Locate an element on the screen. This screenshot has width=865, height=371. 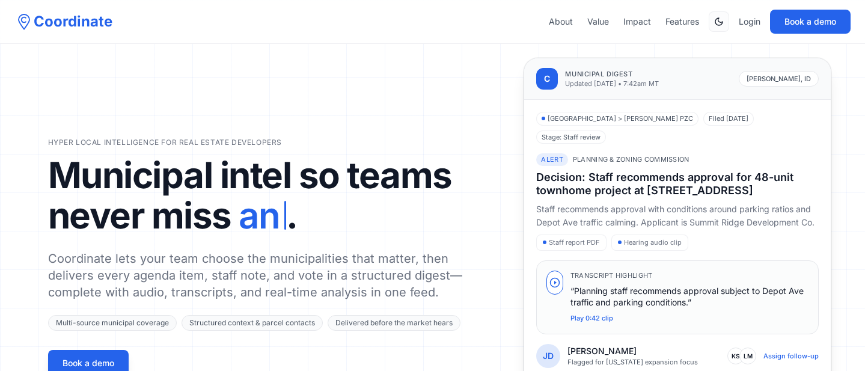
span: Alert is located at coordinates (552, 159).